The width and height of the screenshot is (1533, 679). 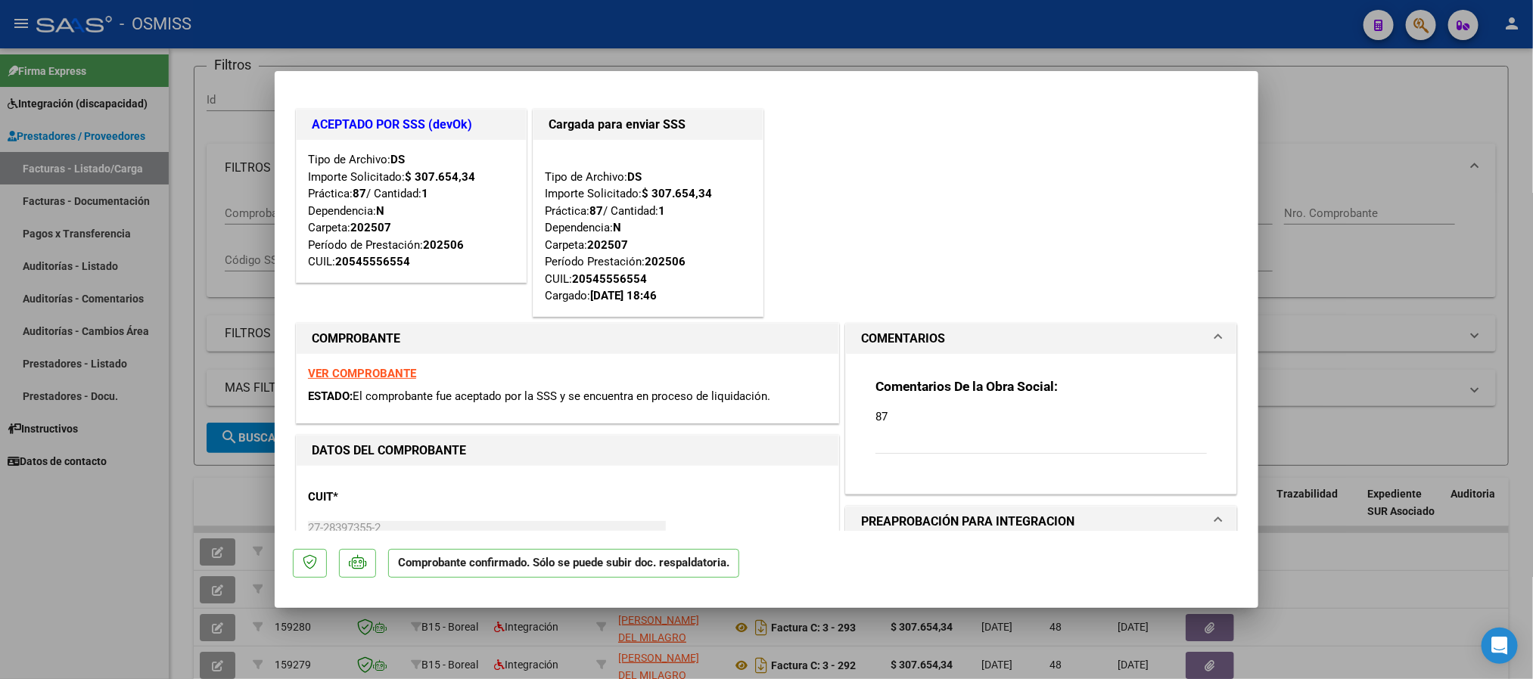 What do you see at coordinates (648, 228) in the screenshot?
I see `div: Tipo de Archivo: Importe Solicitado: Práctica: / Cantidad: Dependencia: Carpeta: Período Prestaci...` at bounding box center [648, 228].